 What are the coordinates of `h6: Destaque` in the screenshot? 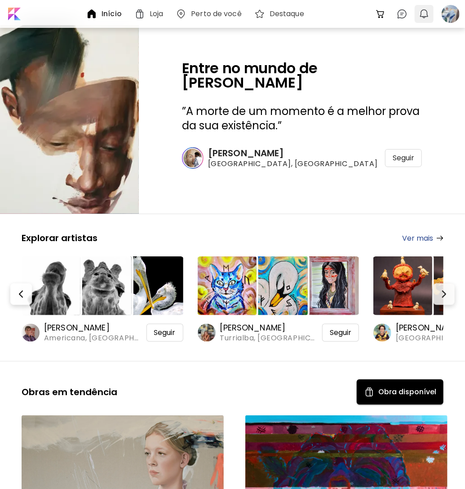 It's located at (286, 14).